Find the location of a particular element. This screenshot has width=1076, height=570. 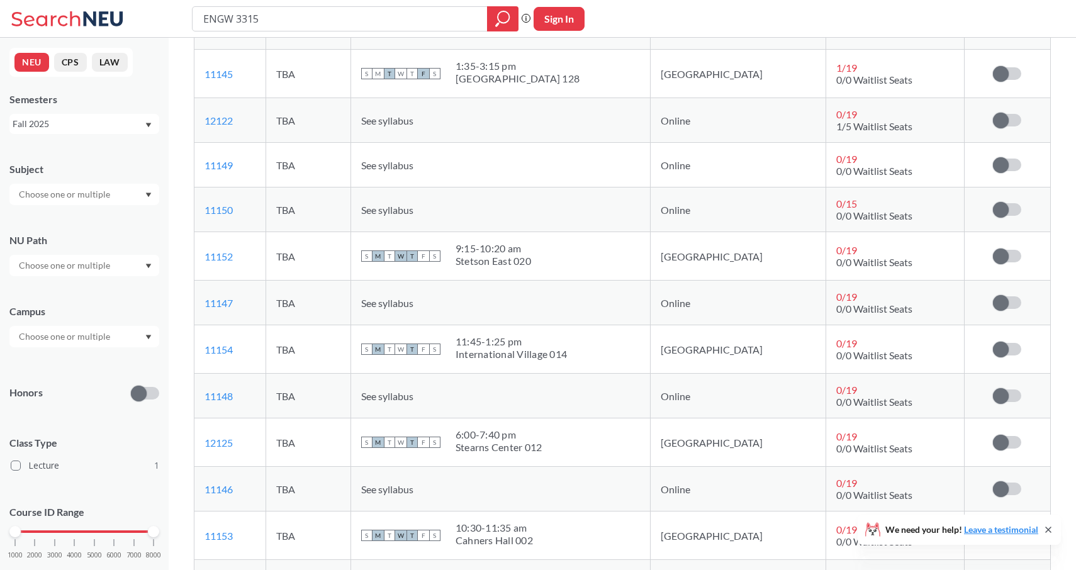

a: 11153 is located at coordinates (218, 536).